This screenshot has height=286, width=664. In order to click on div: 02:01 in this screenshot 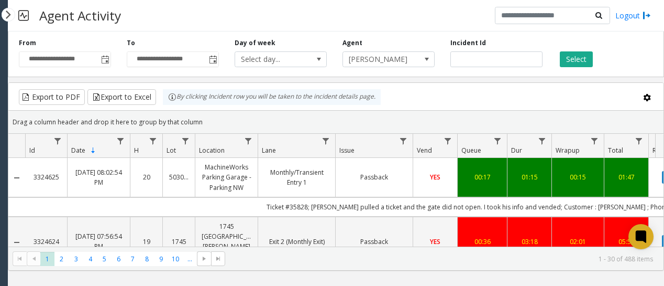, I will do `click(578, 241)`.